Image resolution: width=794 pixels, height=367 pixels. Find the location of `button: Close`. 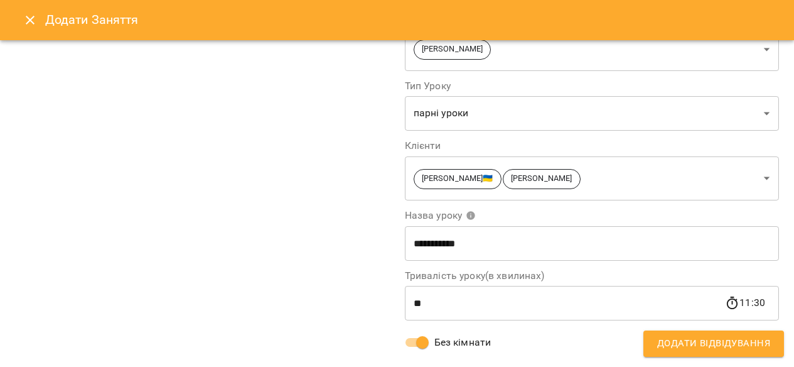

button: Close is located at coordinates (30, 20).